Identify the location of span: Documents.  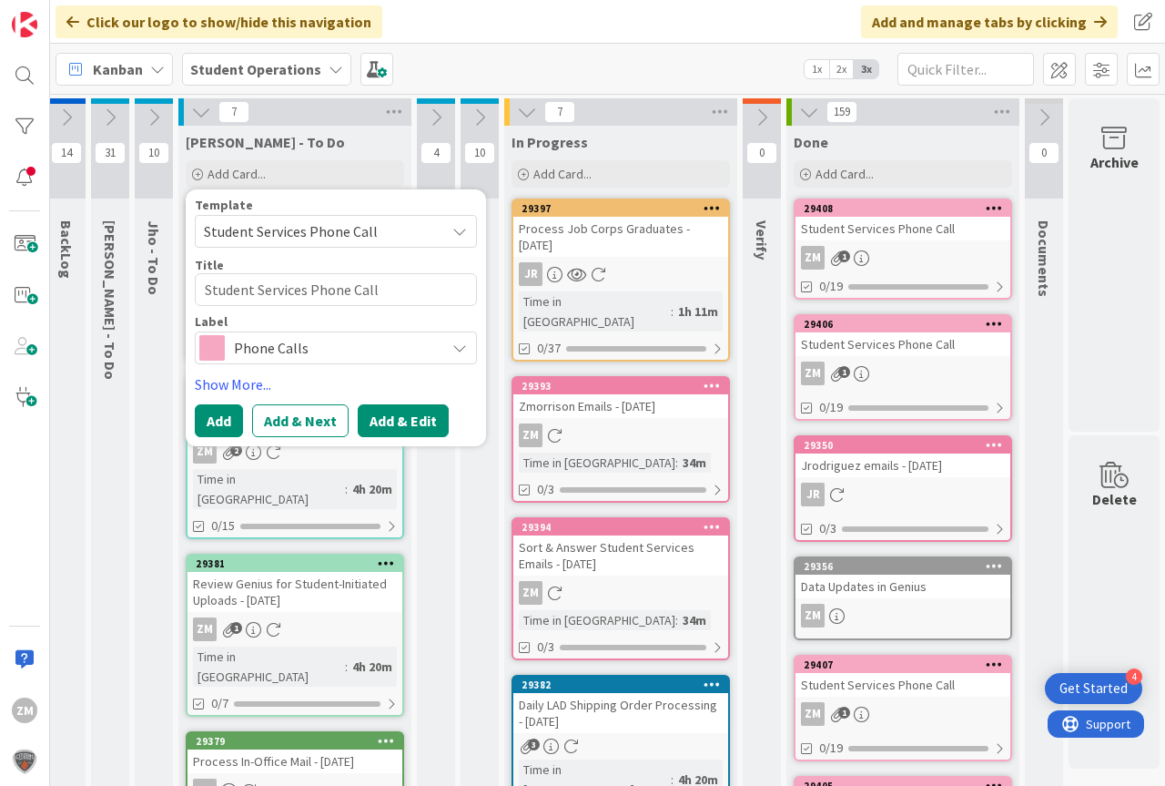
(1044, 259).